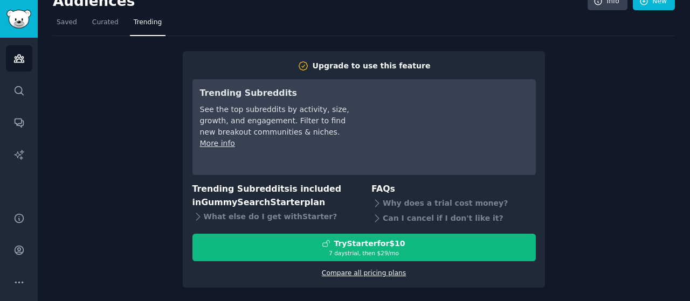 Image resolution: width=690 pixels, height=301 pixels. Describe the element at coordinates (274, 196) in the screenshot. I see `h3: Trending Subreddits is included in plan` at that location.